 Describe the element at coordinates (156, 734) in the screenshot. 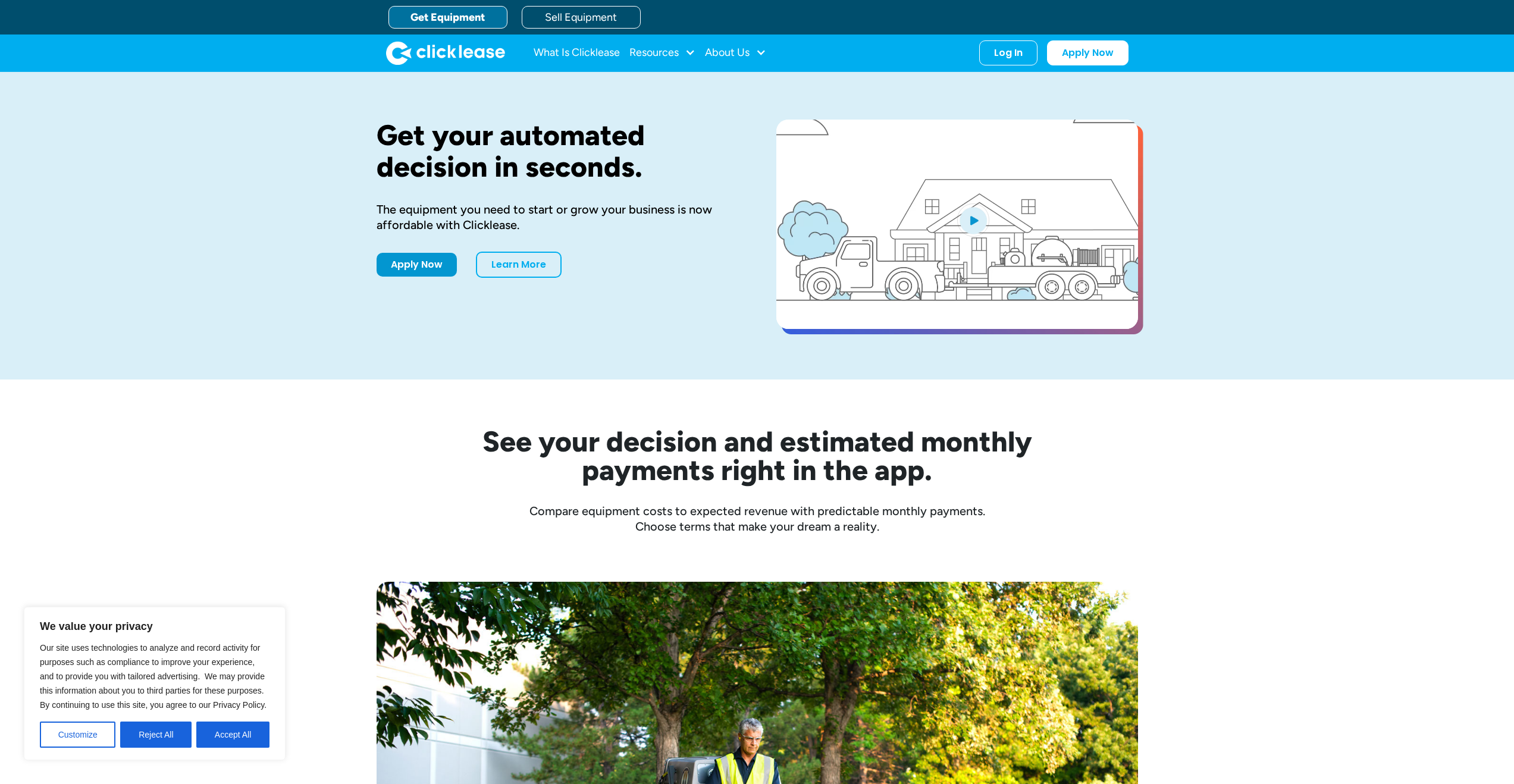

I see `button: Reject All` at that location.